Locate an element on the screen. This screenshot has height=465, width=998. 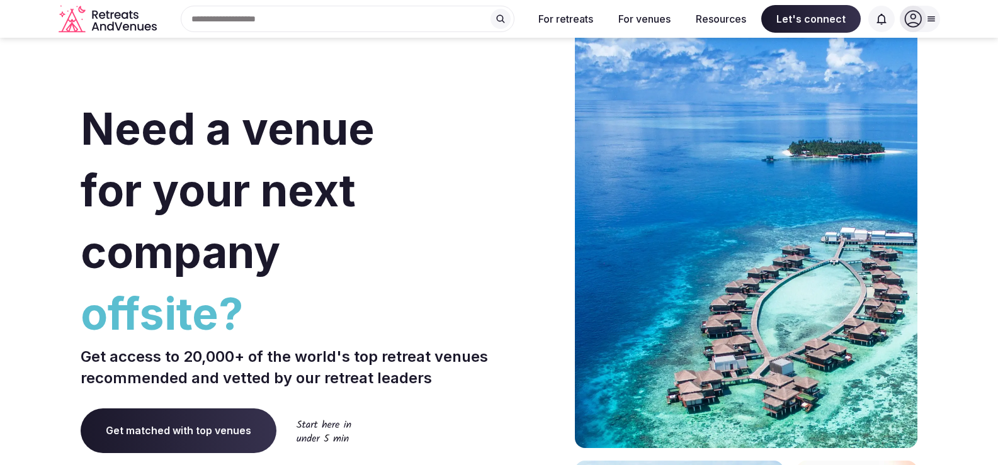
span: Need a venue for your next company is located at coordinates (227, 190).